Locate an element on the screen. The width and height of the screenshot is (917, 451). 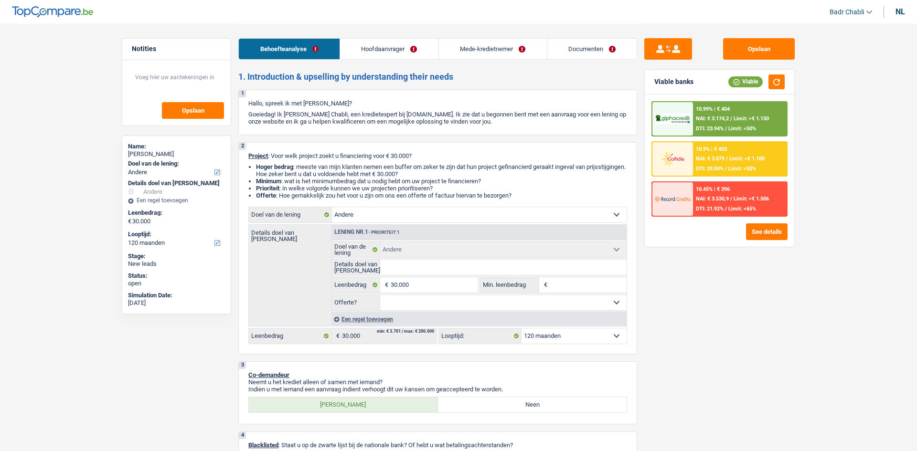
span: NAI: € 3.530,9 is located at coordinates (712, 199).